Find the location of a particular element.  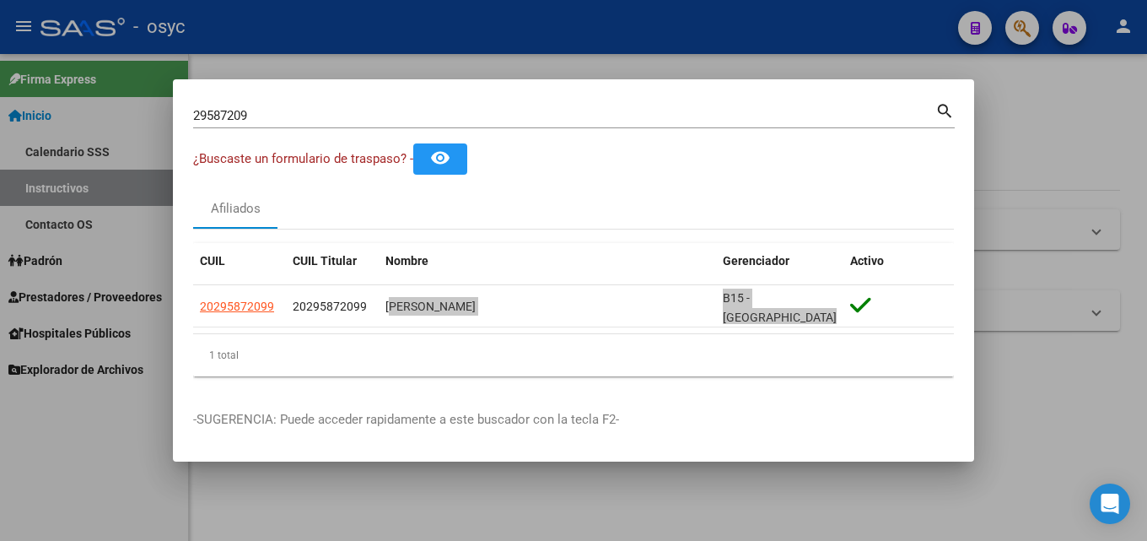

span: Activo is located at coordinates (867, 261).